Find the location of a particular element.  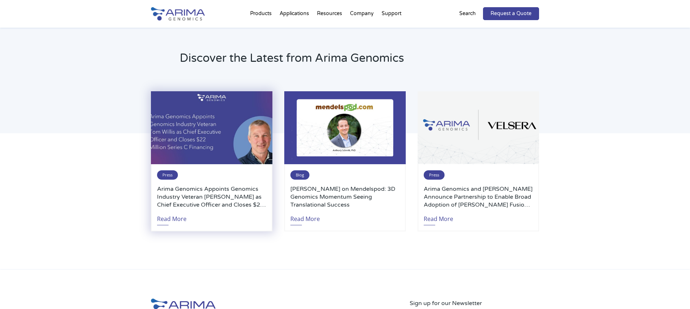

h2: Discover the Latest from Arima Genomics is located at coordinates (359, 61).